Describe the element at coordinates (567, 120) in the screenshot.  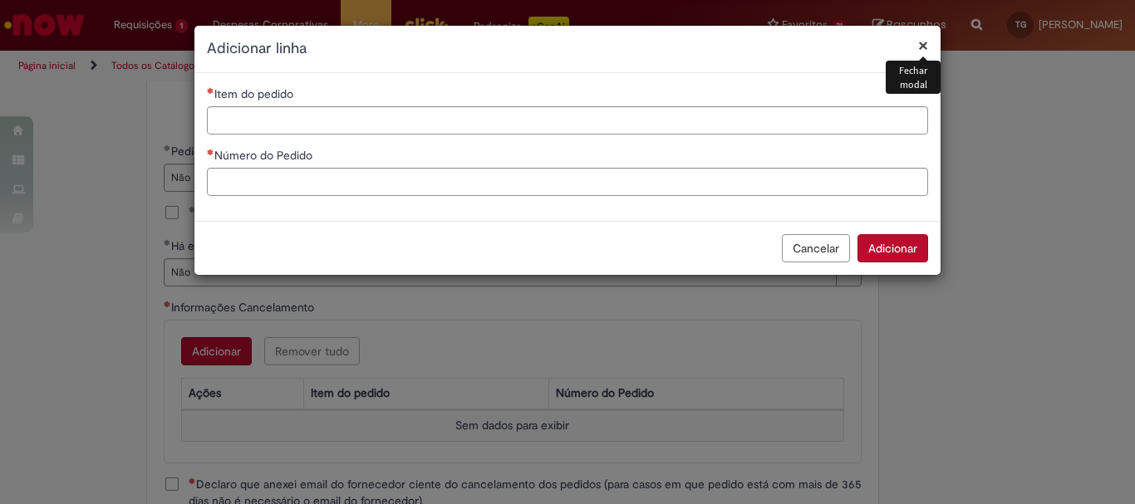
I see `input: Item do pedido` at that location.